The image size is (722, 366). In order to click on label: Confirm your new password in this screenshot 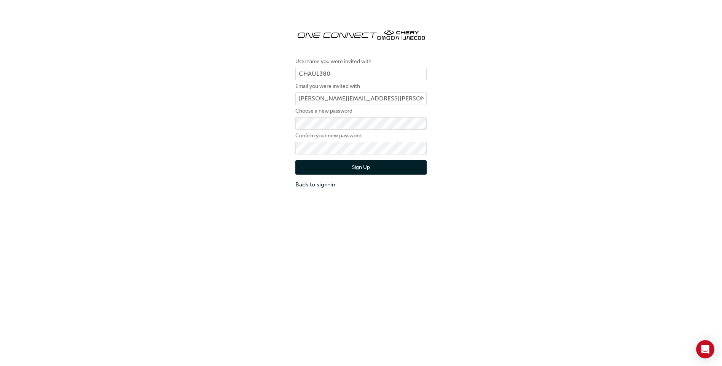, I will do `click(361, 136)`.